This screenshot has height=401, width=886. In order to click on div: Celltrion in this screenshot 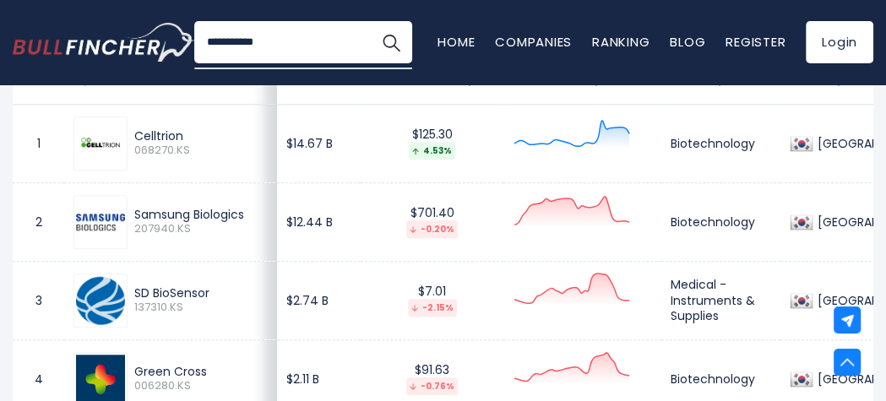, I will do `click(201, 136)`.